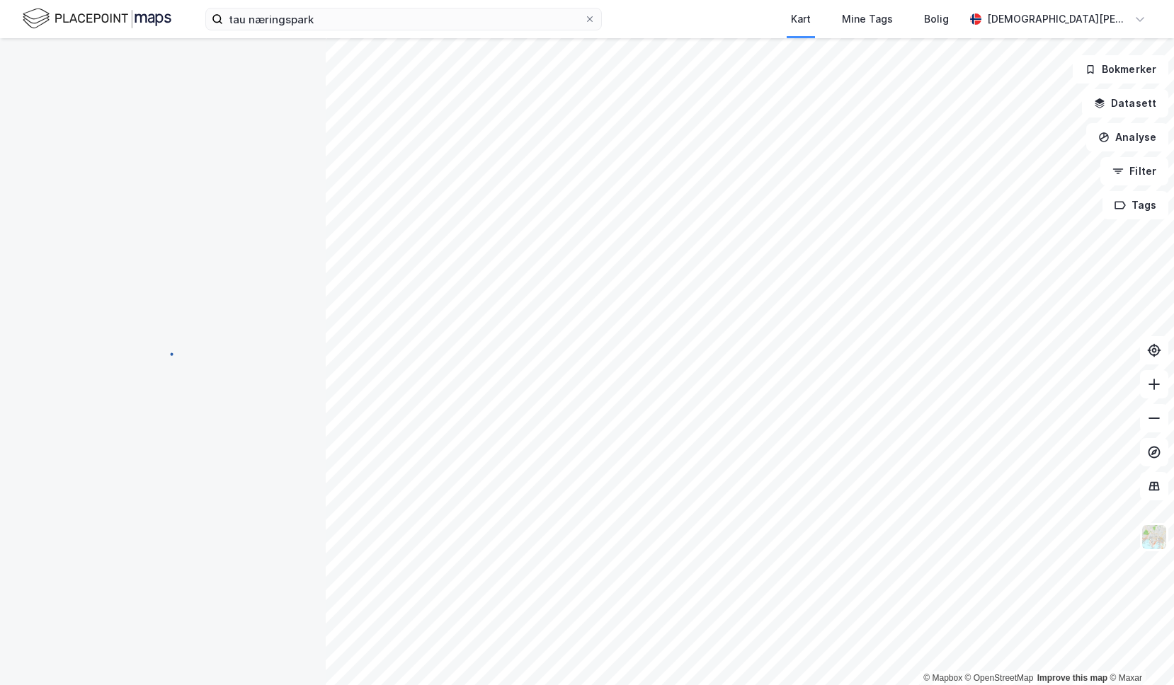 The image size is (1174, 685). Describe the element at coordinates (867, 19) in the screenshot. I see `div: Mine Tags` at that location.